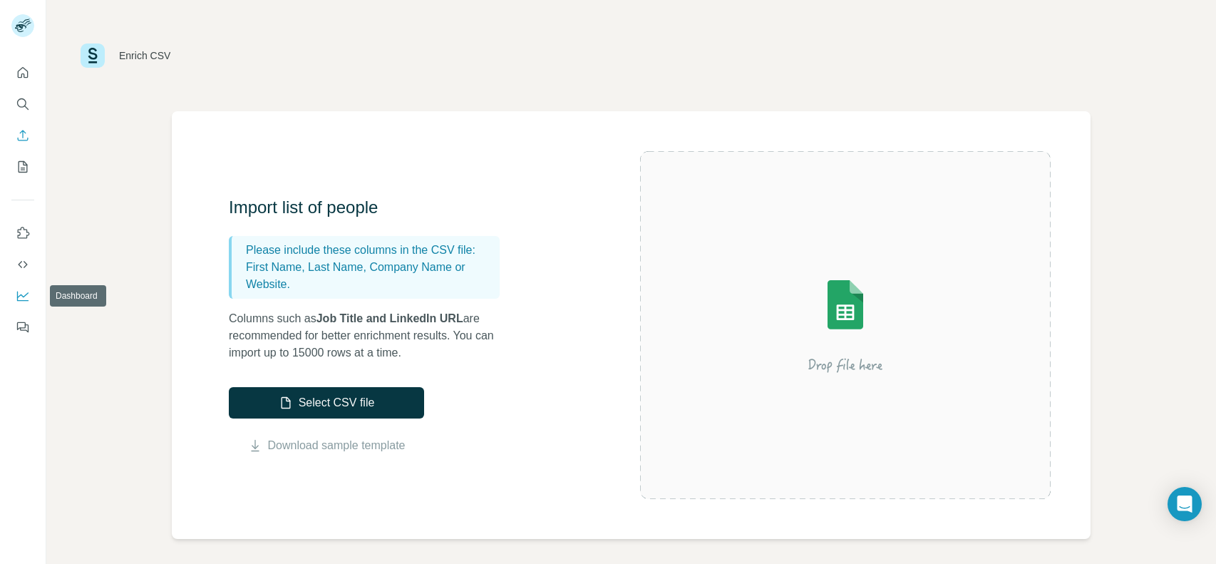  I want to click on button: Use Surfe API, so click(23, 264).